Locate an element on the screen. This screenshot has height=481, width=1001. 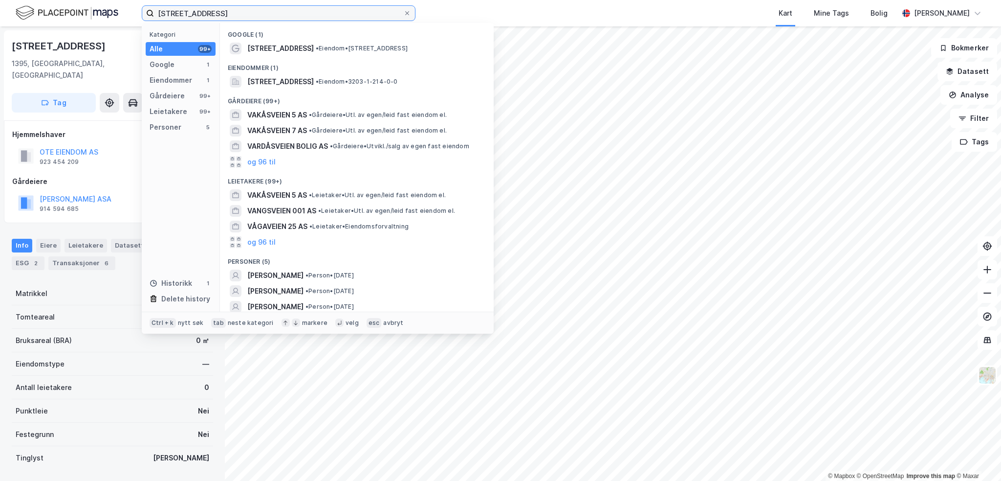
span: Leietaker • Eiendomsforvaltning is located at coordinates (359, 226).